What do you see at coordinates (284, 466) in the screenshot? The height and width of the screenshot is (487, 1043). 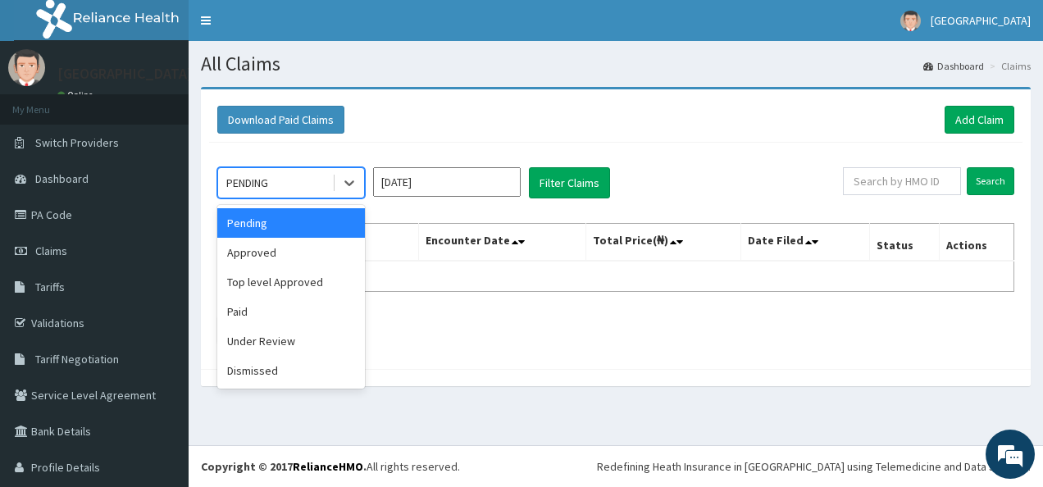 I see `strong: Copyright © 2017 .` at bounding box center [284, 466].